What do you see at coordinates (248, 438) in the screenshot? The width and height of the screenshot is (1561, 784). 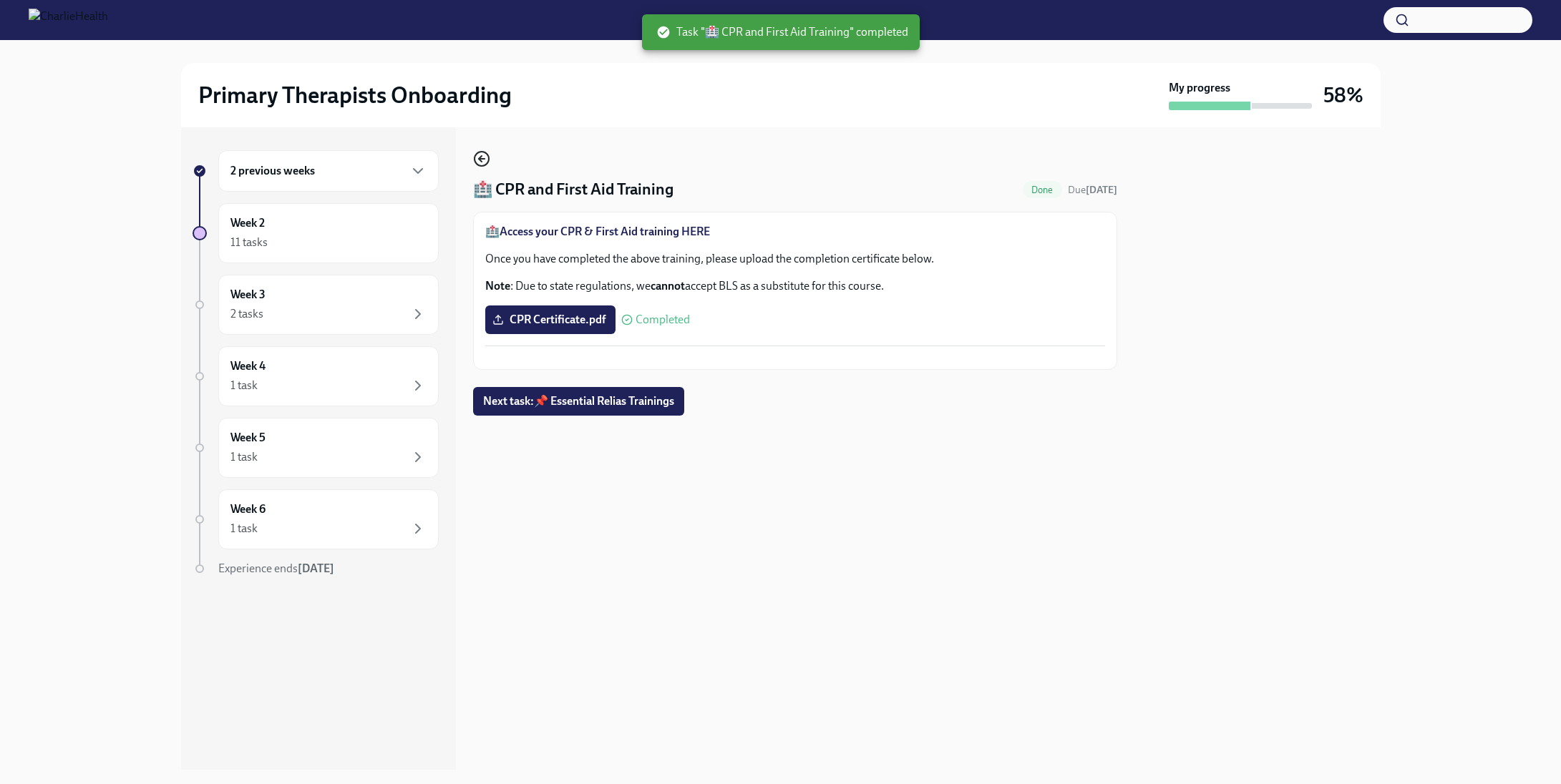 I see `h6: Week 5` at bounding box center [248, 438].